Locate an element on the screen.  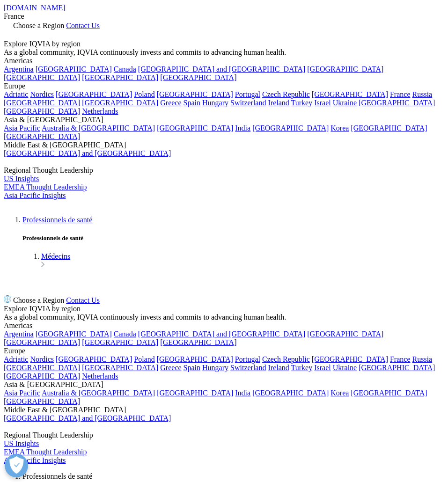
span: Asia Pacific Insights is located at coordinates (35, 460).